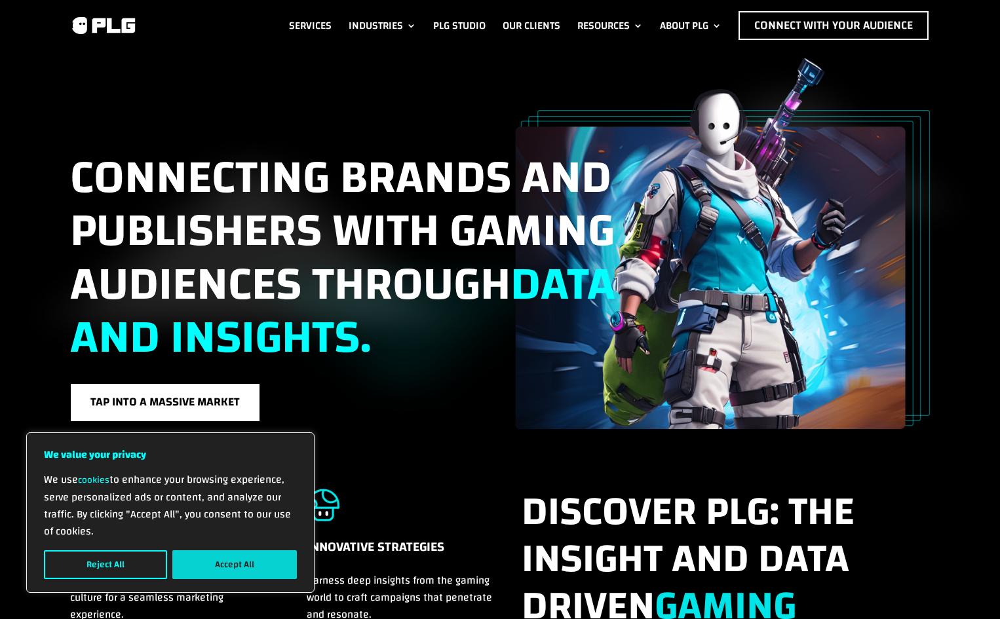  I want to click on a: Industries, so click(382, 26).